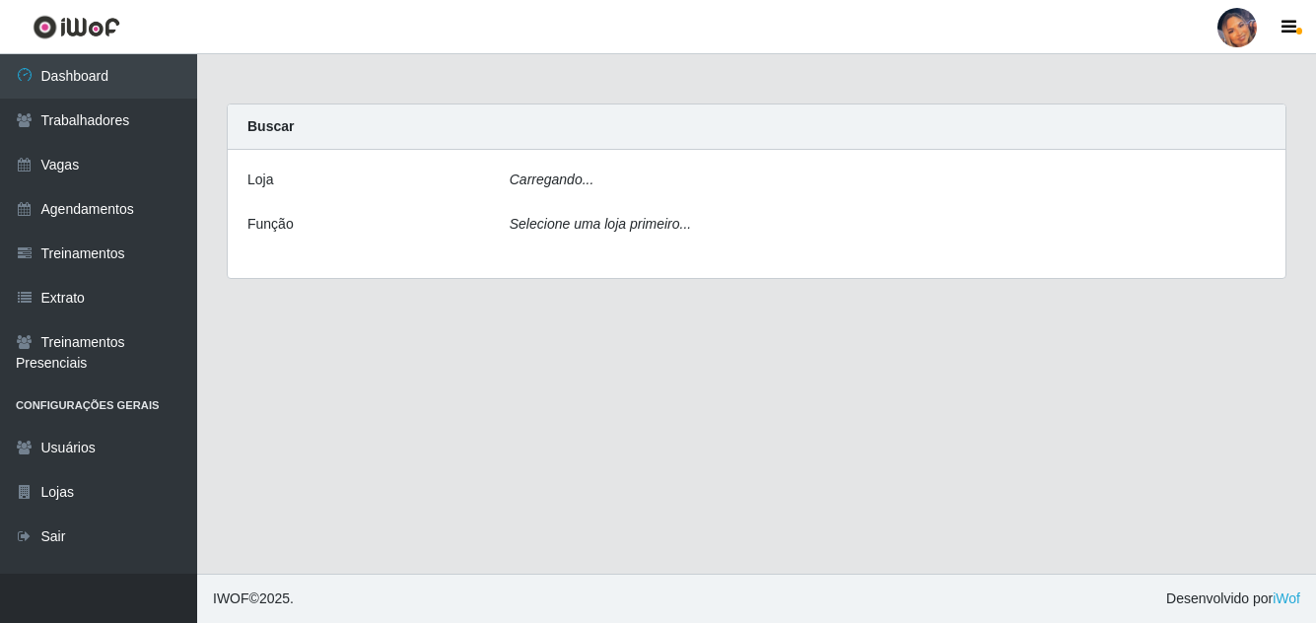  What do you see at coordinates (260, 179) in the screenshot?
I see `label: Loja` at bounding box center [260, 179].